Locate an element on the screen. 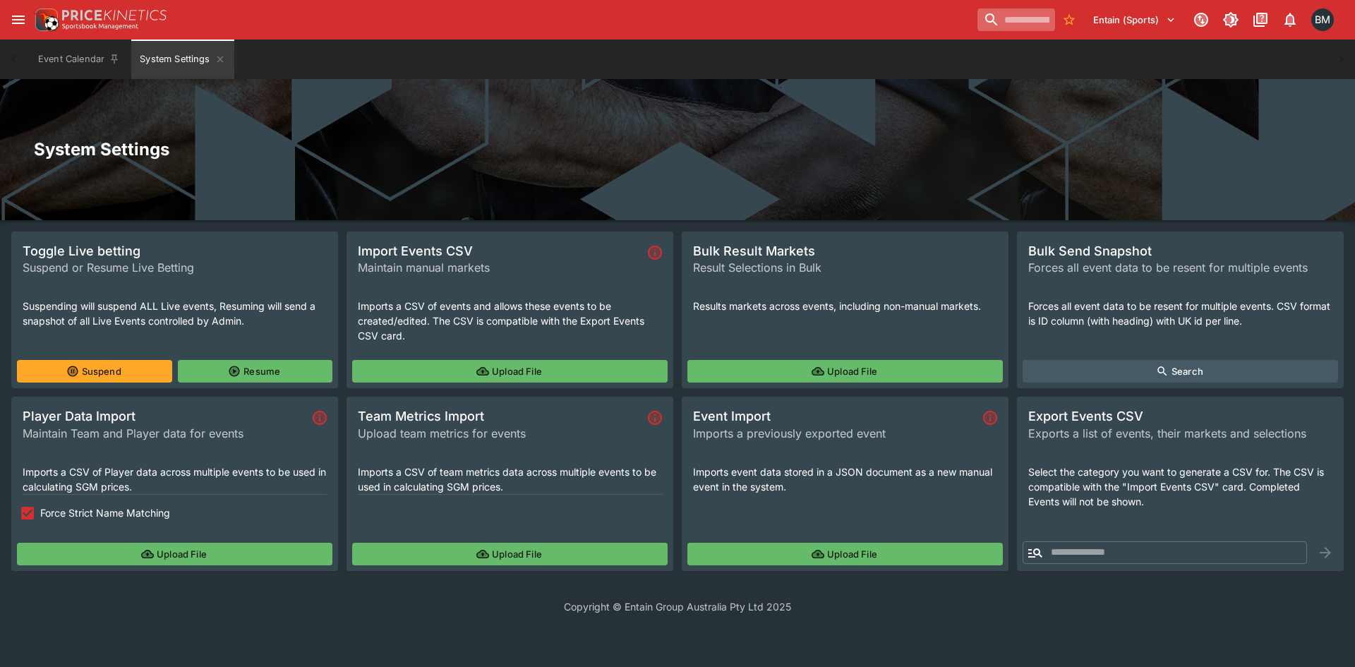 This screenshot has height=667, width=1355. span: Event Import is located at coordinates (835, 416).